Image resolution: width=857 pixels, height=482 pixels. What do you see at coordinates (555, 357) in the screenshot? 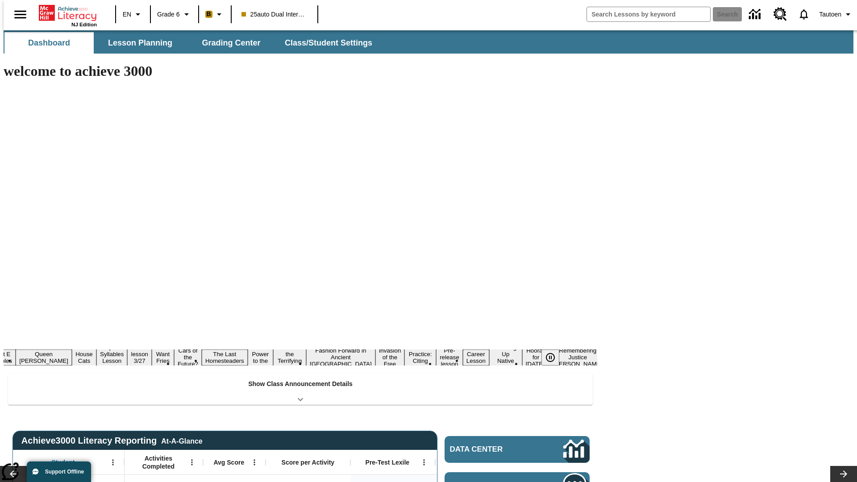
I see `div: Pause` at bounding box center [555, 357].